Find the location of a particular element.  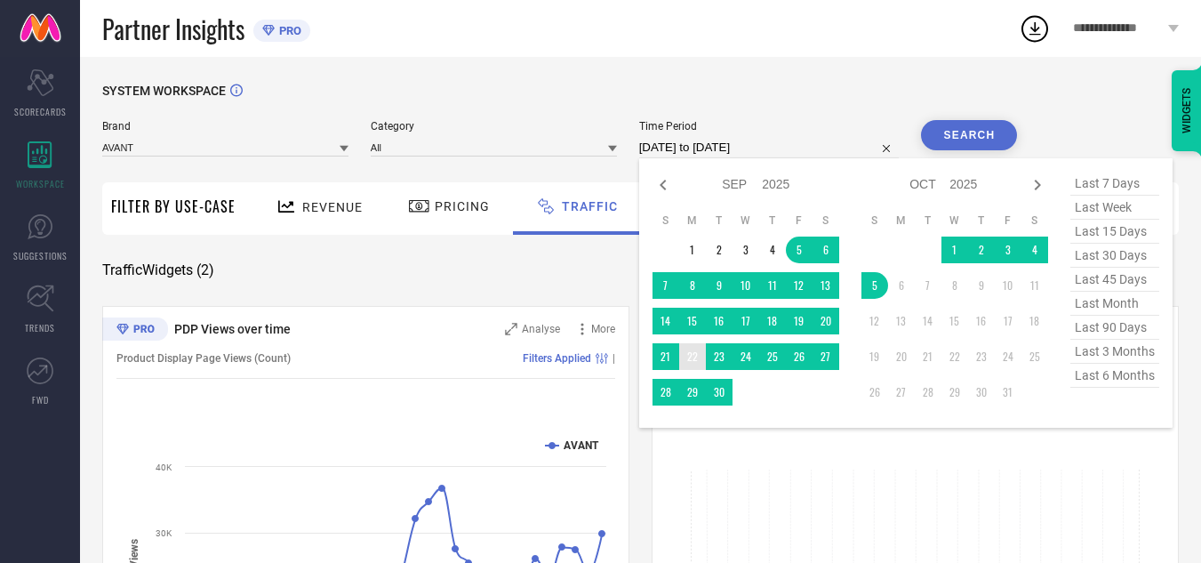

td: Sun Sep 14 2025 is located at coordinates (666, 321).